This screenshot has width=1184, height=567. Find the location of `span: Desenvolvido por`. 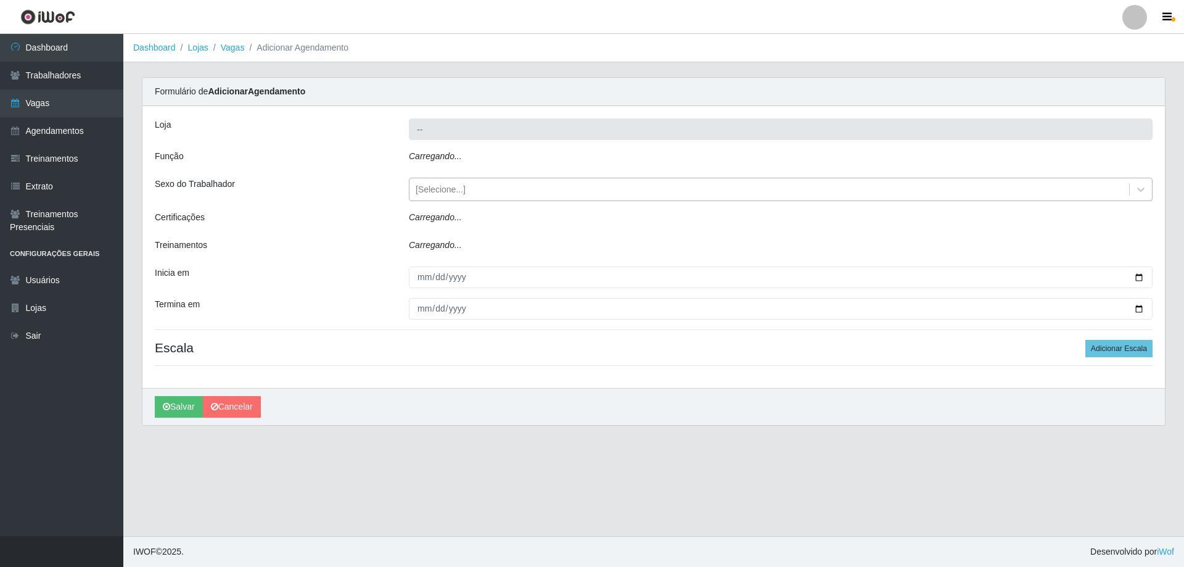

span: Desenvolvido por is located at coordinates (1133, 551).